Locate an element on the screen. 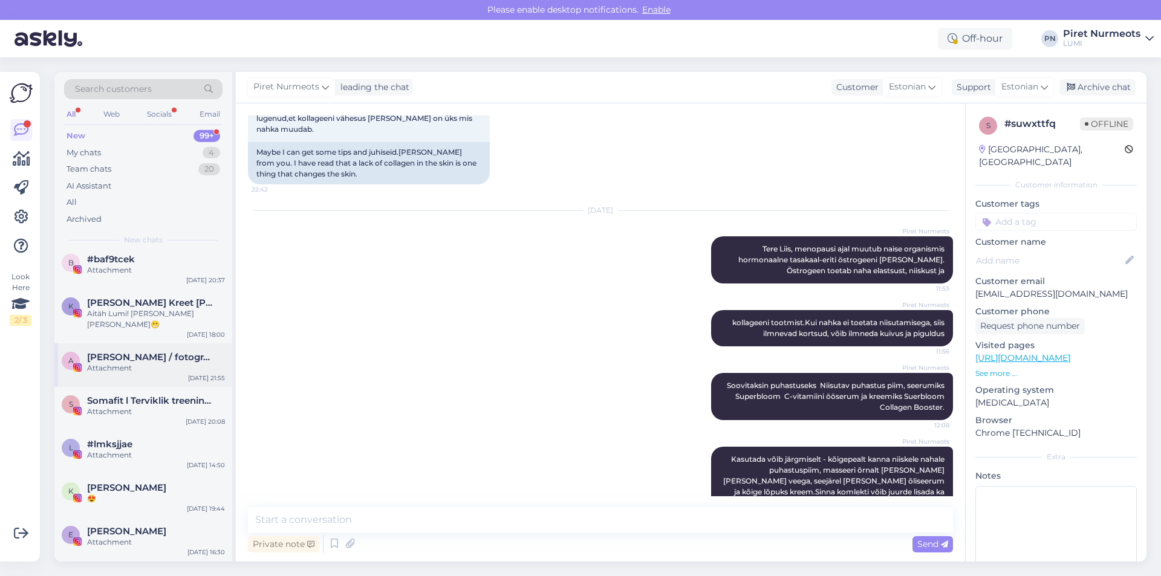 This screenshot has width=1161, height=576. div: leading the chat is located at coordinates (373, 87).